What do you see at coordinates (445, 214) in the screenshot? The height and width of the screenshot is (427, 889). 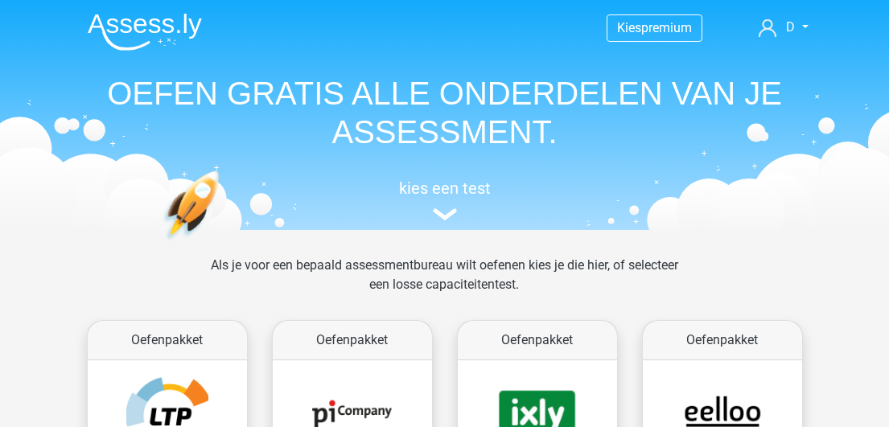 I see `img: assessment` at bounding box center [445, 214].